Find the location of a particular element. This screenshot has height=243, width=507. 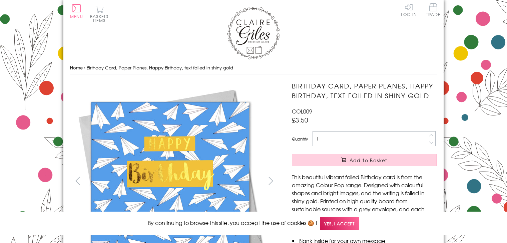

label: Quantity is located at coordinates (300, 139).